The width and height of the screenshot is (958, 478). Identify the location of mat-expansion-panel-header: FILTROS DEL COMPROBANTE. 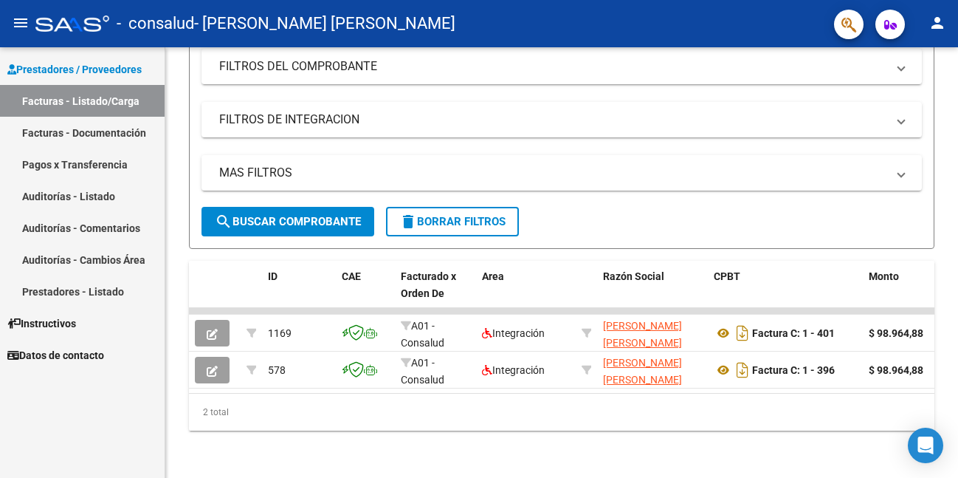
(562, 66).